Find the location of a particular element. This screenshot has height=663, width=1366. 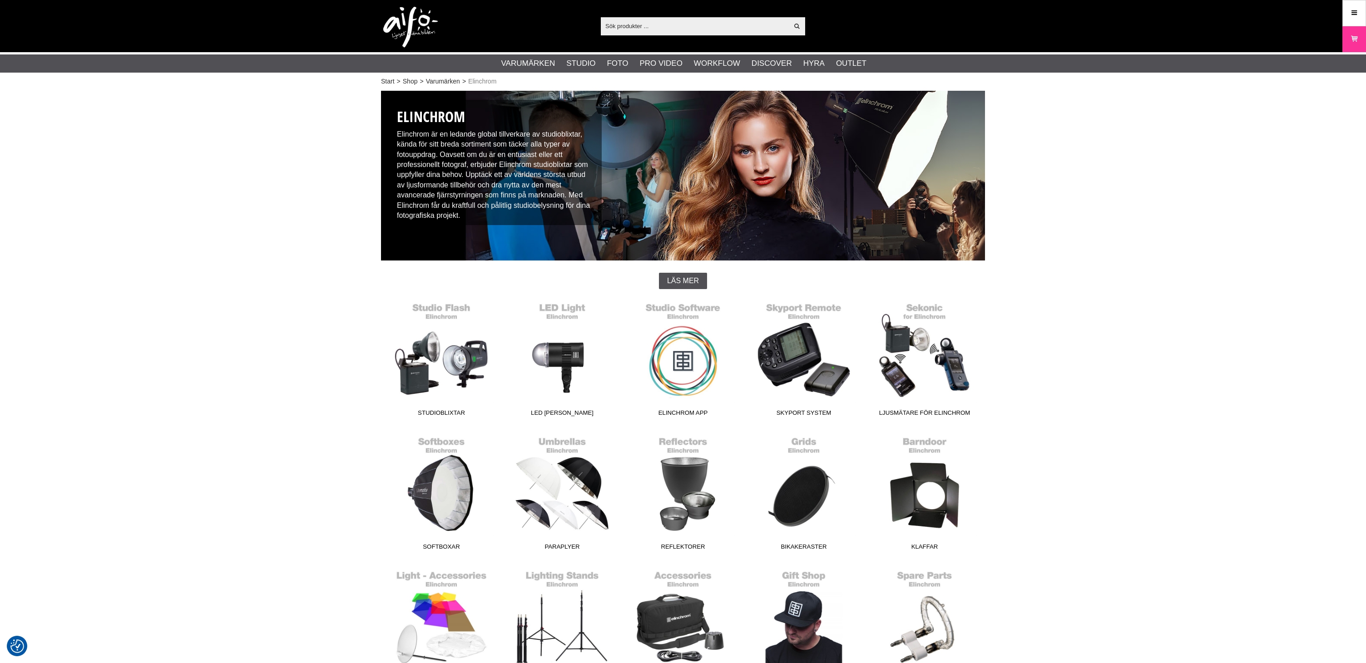

input: Sök produkter ... is located at coordinates (694, 26).